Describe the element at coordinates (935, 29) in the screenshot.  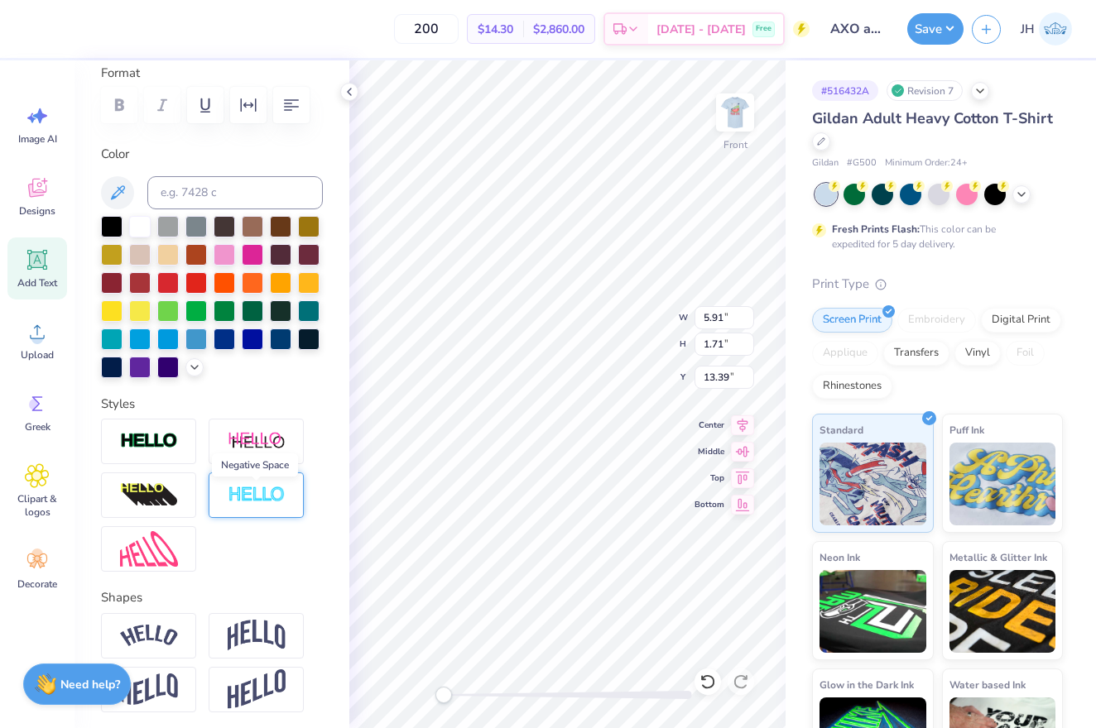
I see `button: Save` at that location.